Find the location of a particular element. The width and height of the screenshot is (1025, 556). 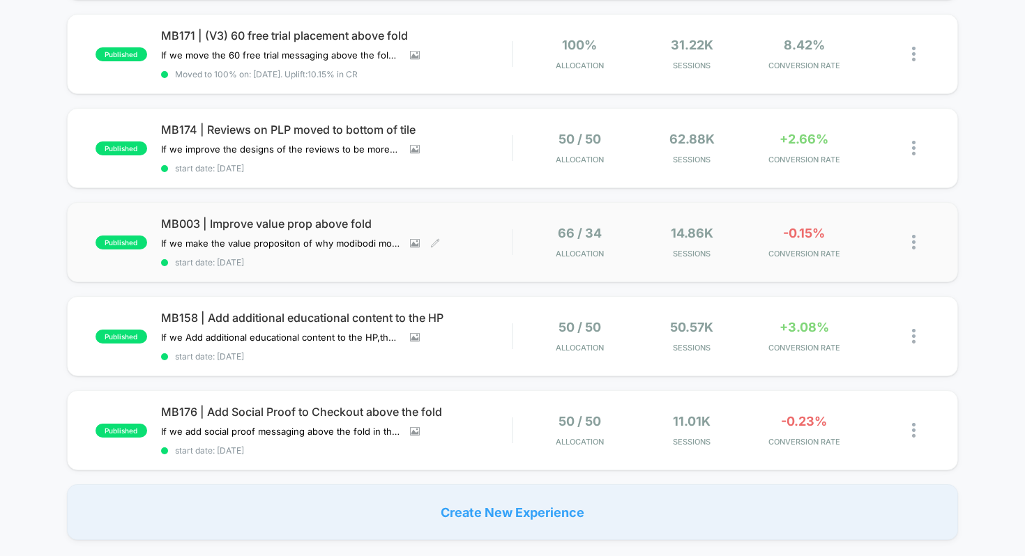

span: 8.42% is located at coordinates (804, 45).